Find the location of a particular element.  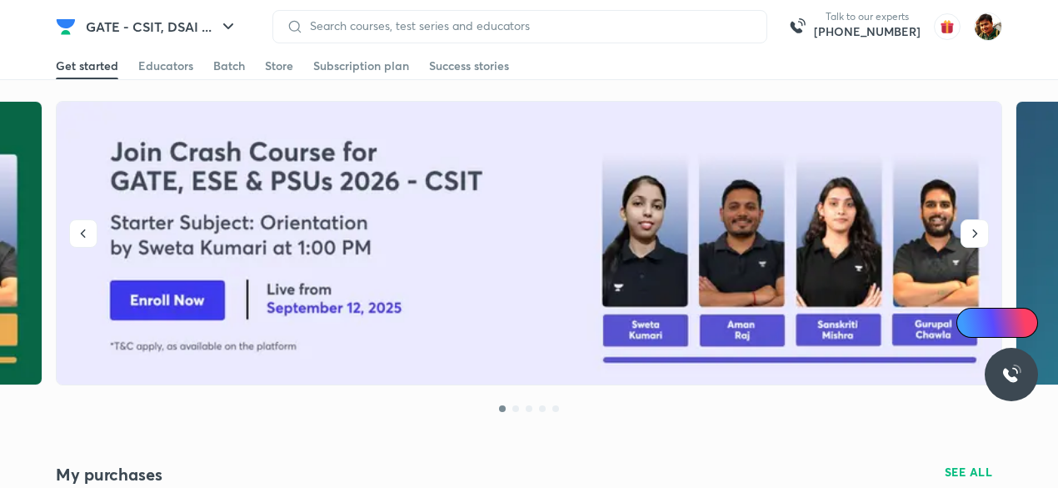

img: Icon is located at coordinates (973, 323).